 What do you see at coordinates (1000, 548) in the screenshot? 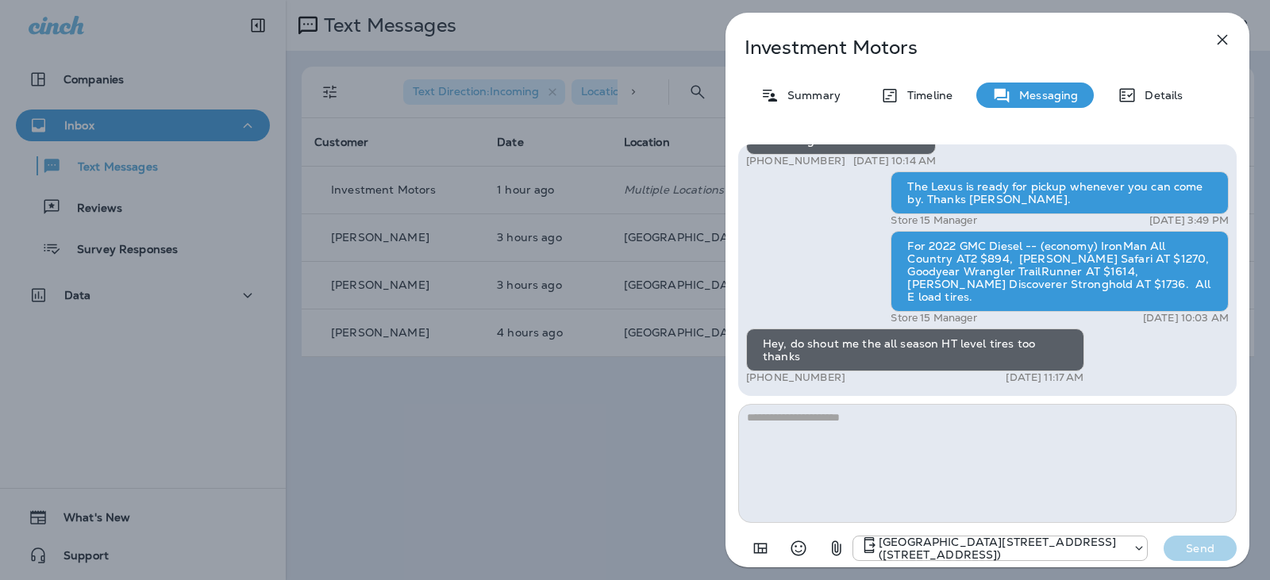
I see `div: +1 (402) 891-8464` at bounding box center [1000, 548].